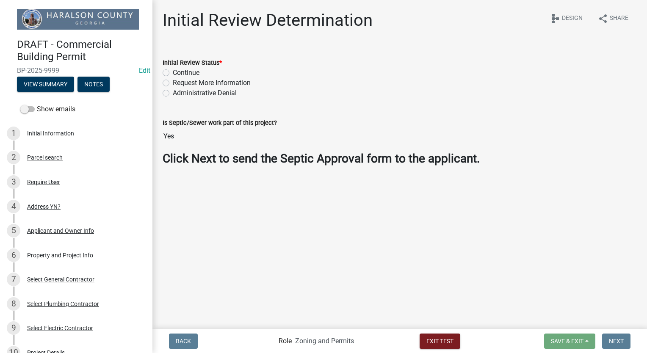  Describe the element at coordinates (192, 63) in the screenshot. I see `label: Initial Review Status` at that location.